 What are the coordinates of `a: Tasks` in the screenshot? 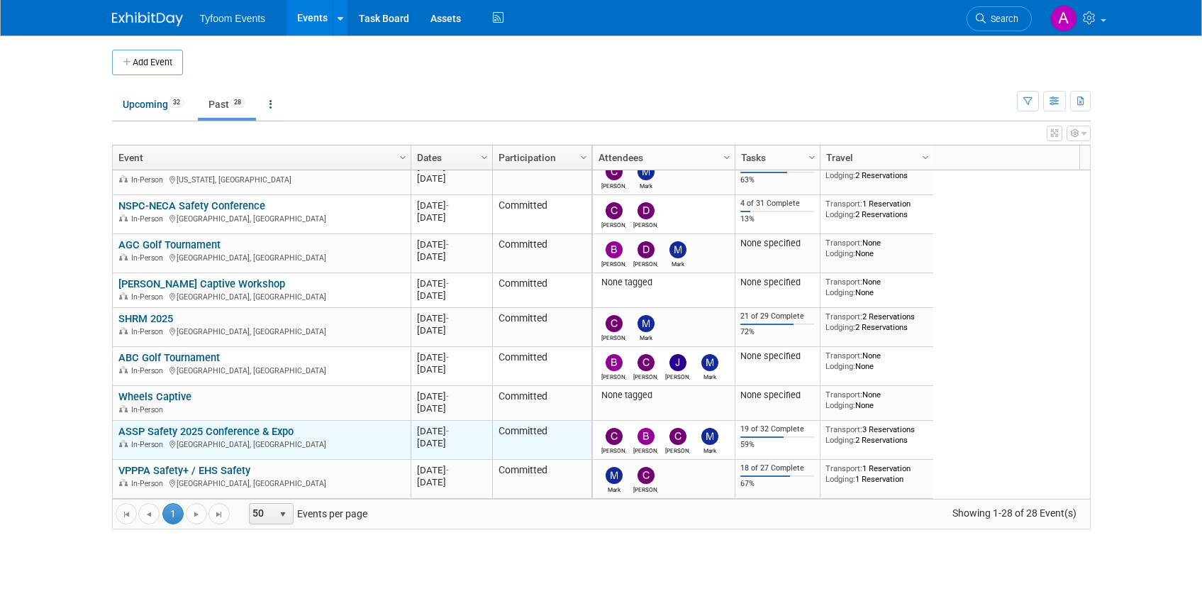 It's located at (776, 157).